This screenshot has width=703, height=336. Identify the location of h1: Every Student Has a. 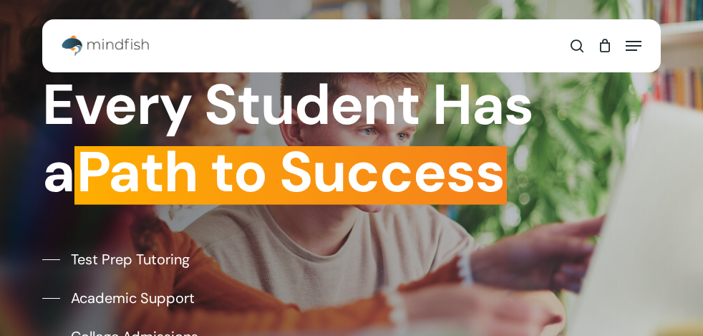
(351, 138).